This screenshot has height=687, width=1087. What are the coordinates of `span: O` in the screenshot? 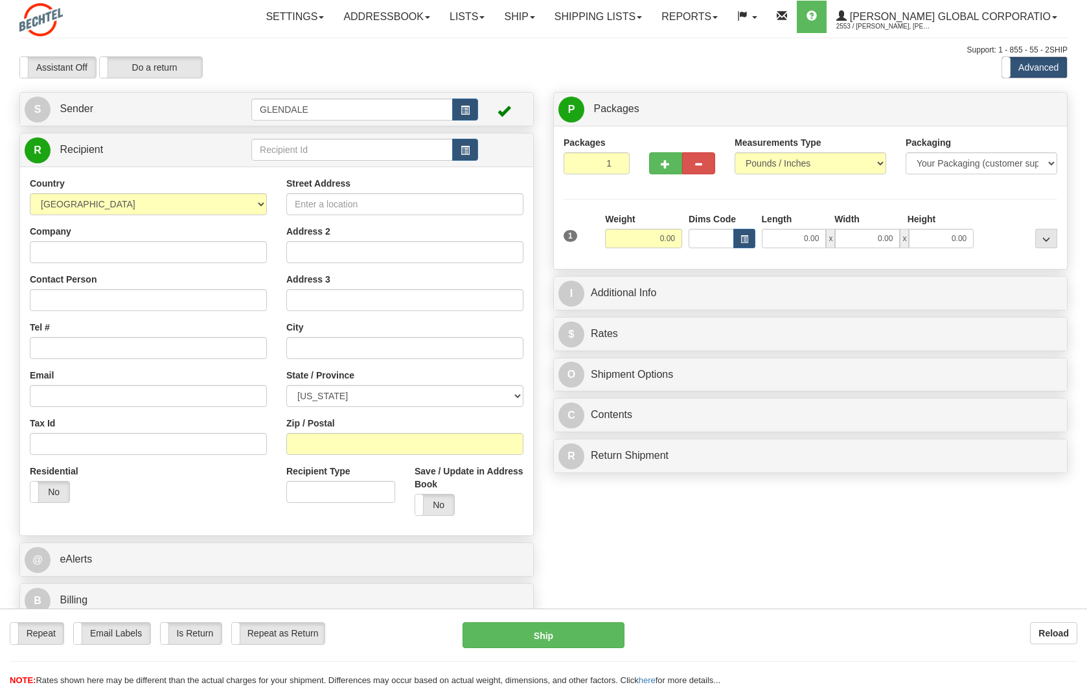 It's located at (571, 374).